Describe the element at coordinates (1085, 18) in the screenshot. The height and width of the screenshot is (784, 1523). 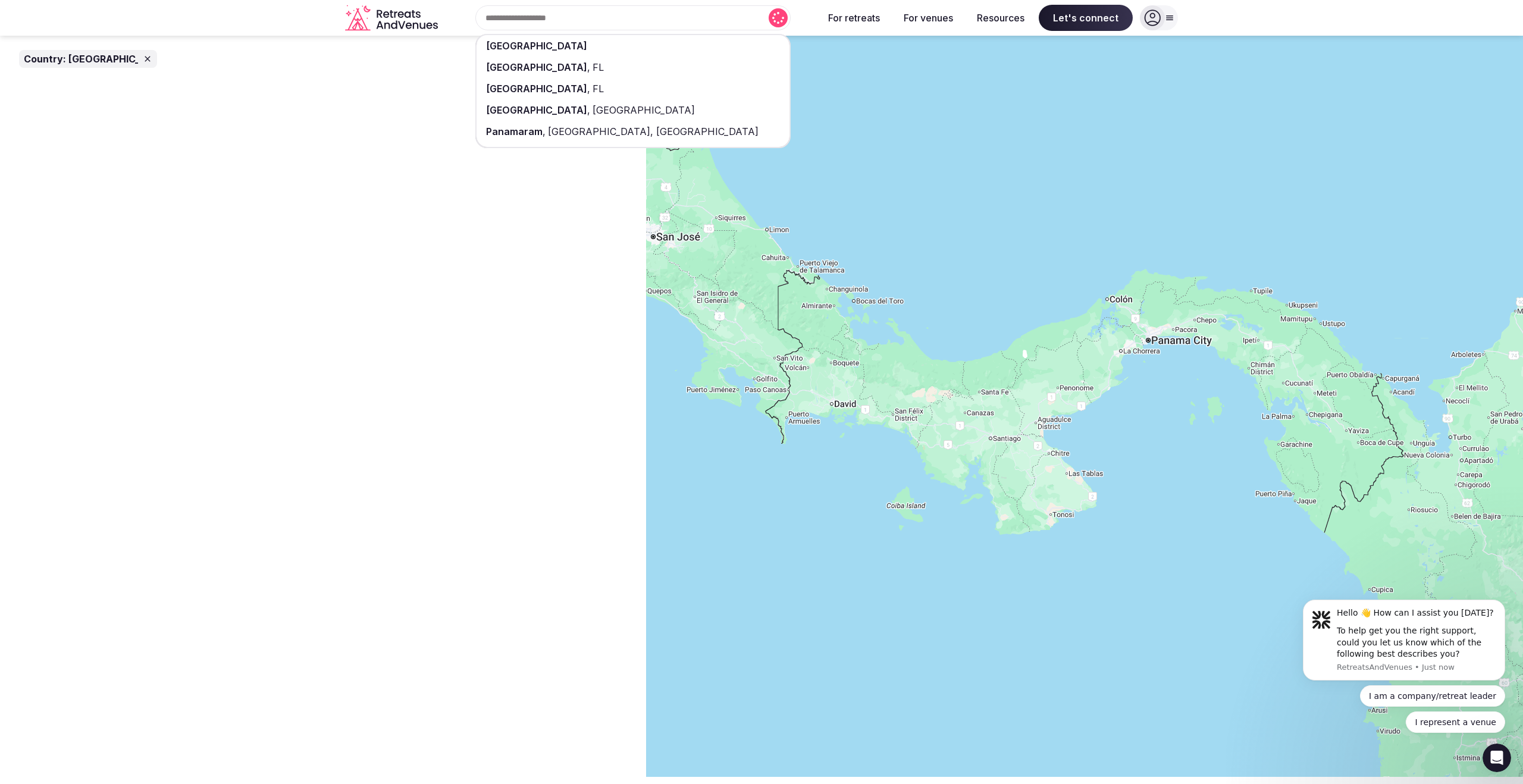
I see `span: Let's connect` at that location.